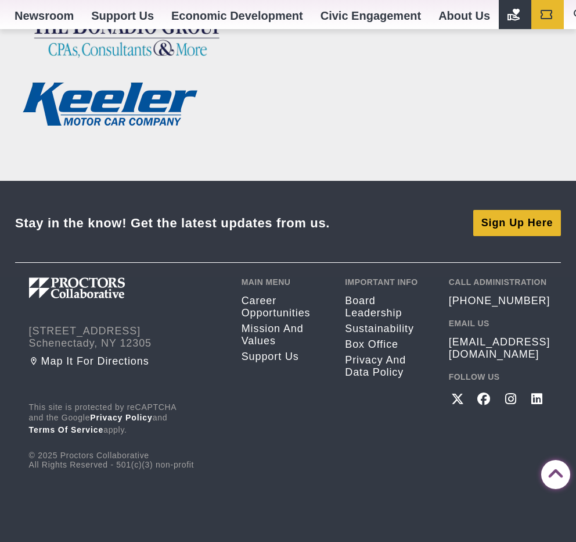 This screenshot has width=576, height=542. What do you see at coordinates (499, 323) in the screenshot?
I see `h2: Email Us` at bounding box center [499, 323].